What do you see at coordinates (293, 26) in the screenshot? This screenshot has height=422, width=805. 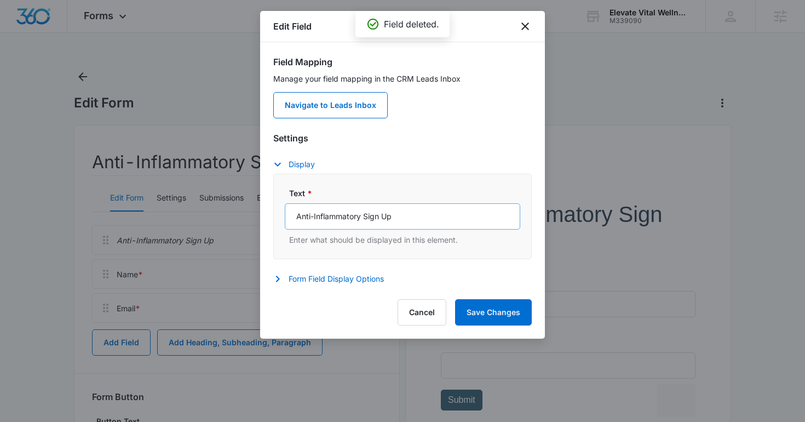 I see `h1: Edit Field` at bounding box center [293, 26].